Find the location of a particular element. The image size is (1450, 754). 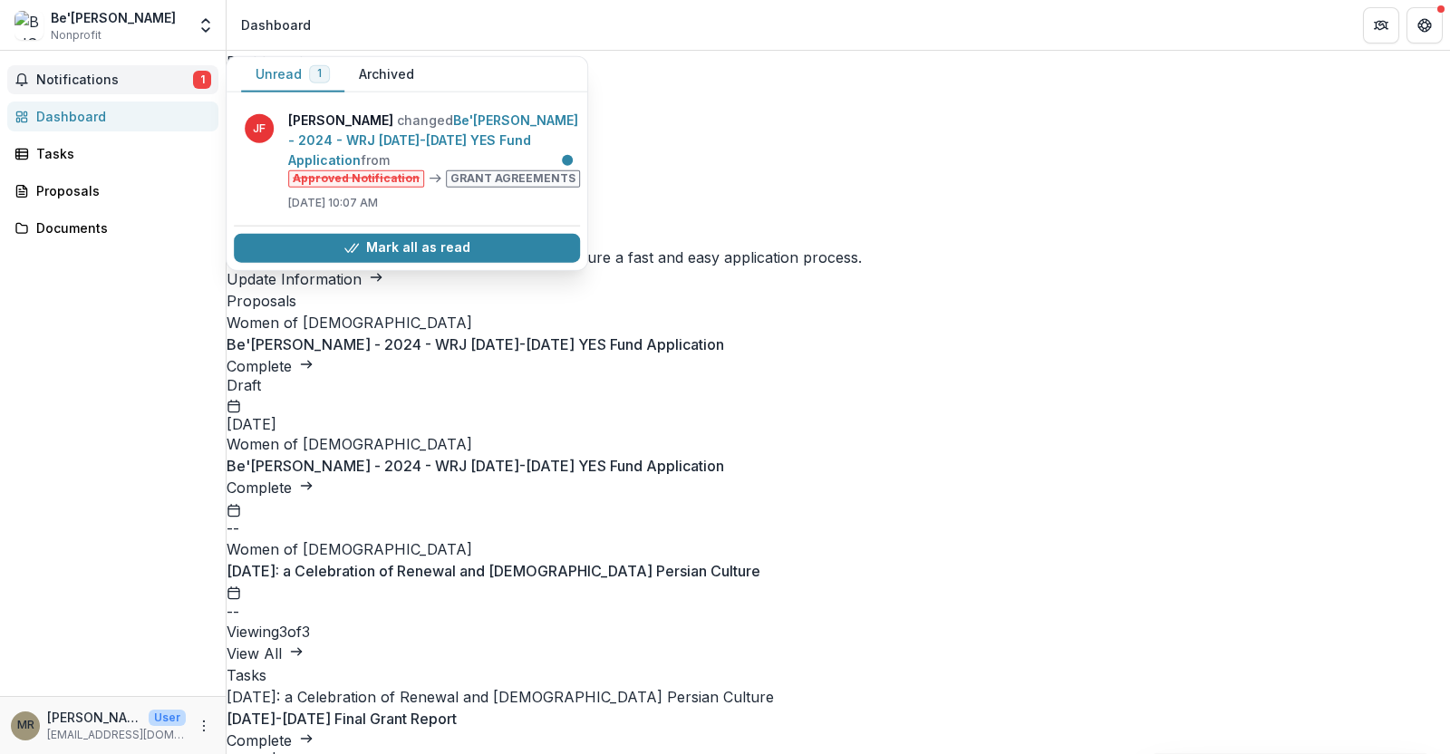

h3: $2,500 is located at coordinates (839, 105).